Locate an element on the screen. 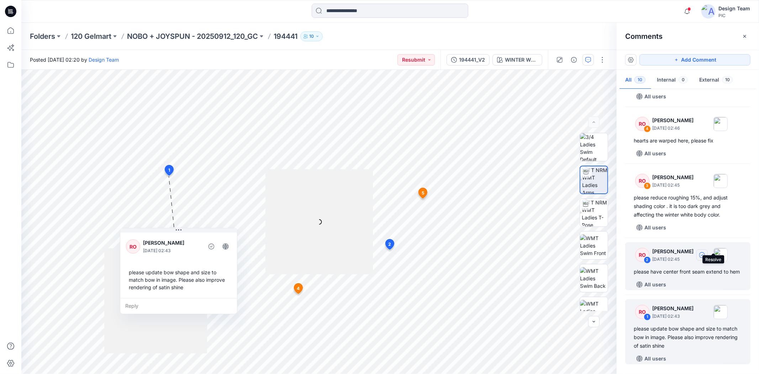 Image resolution: width=759 pixels, height=374 pixels. div: hearts are warped here, please fix is located at coordinates (688, 141).